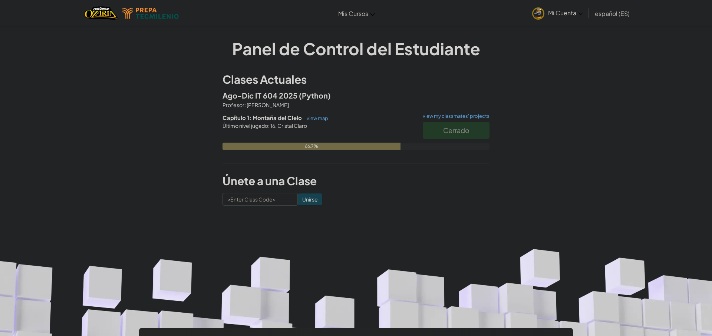 The width and height of the screenshot is (712, 336). Describe the element at coordinates (538, 13) in the screenshot. I see `img: avatar` at that location.